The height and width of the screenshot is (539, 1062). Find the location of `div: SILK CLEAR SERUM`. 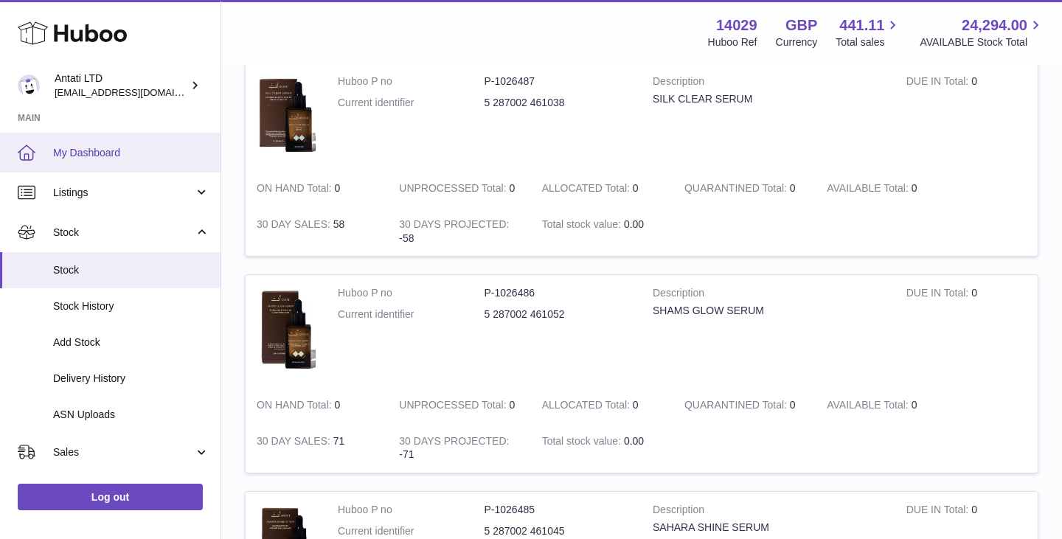

div: SILK CLEAR SERUM is located at coordinates (768, 99).